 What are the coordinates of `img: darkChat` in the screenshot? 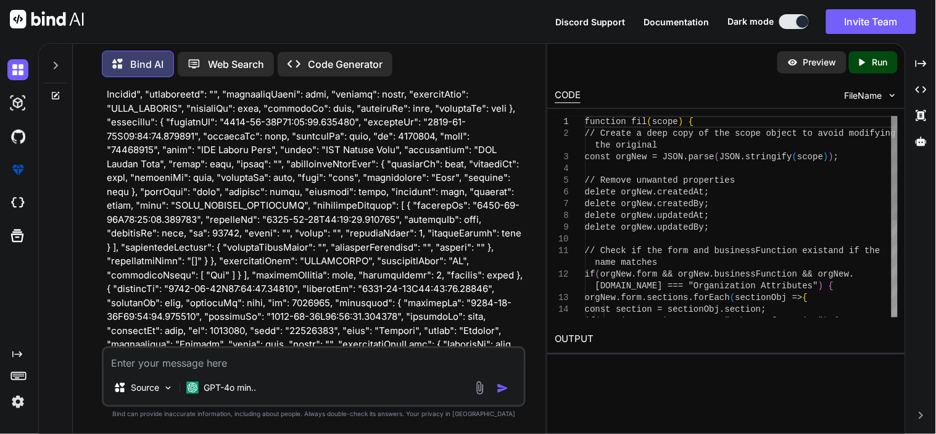 It's located at (18, 70).